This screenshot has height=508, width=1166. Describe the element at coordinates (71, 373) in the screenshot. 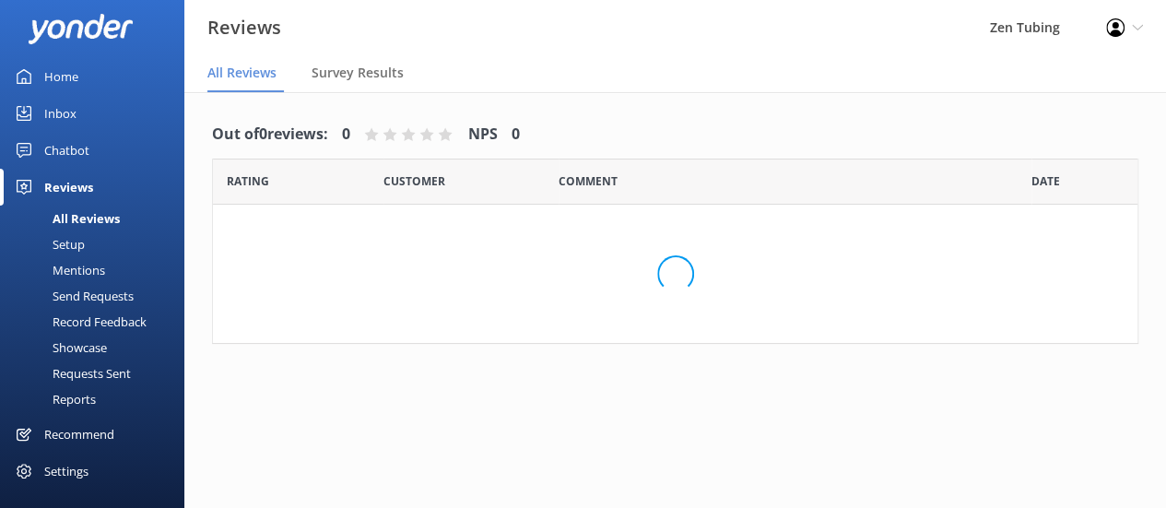

I see `div: Requests Sent` at that location.